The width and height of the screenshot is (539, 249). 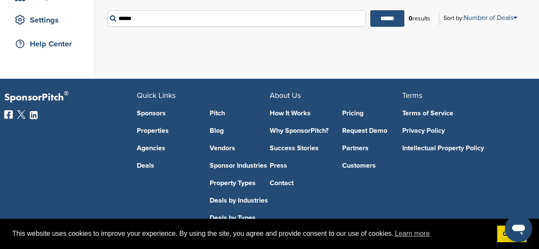 What do you see at coordinates (462, 148) in the screenshot?
I see `a: Intellectual Property Policy` at bounding box center [462, 148].